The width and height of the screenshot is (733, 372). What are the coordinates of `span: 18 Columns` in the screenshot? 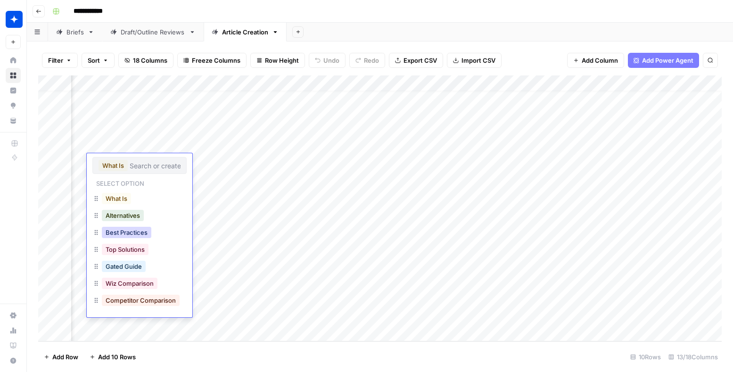 It's located at (150, 60).